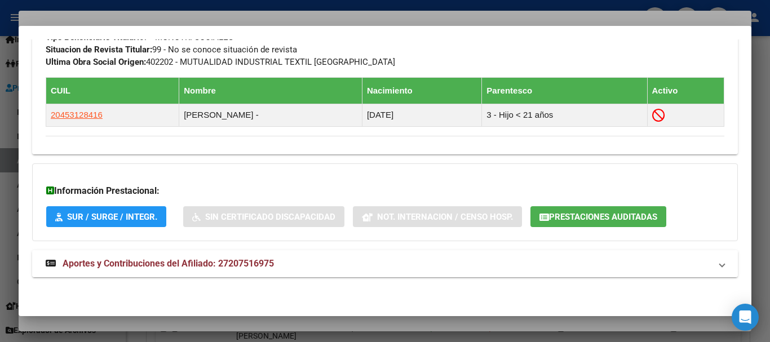 Image resolution: width=770 pixels, height=342 pixels. What do you see at coordinates (112, 217) in the screenshot?
I see `span: SUR / SURGE / INTEGR.` at bounding box center [112, 217].